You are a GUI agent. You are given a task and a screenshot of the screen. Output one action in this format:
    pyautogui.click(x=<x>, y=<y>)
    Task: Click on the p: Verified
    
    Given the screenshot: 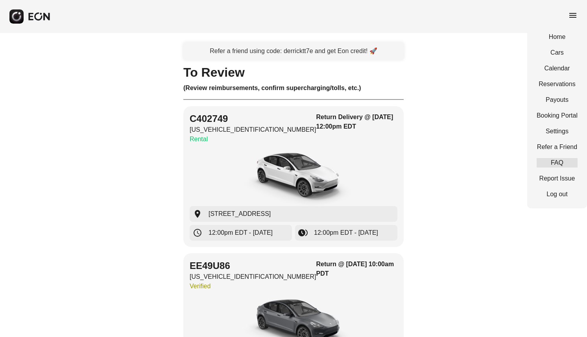 What is the action you would take?
    pyautogui.click(x=253, y=287)
    